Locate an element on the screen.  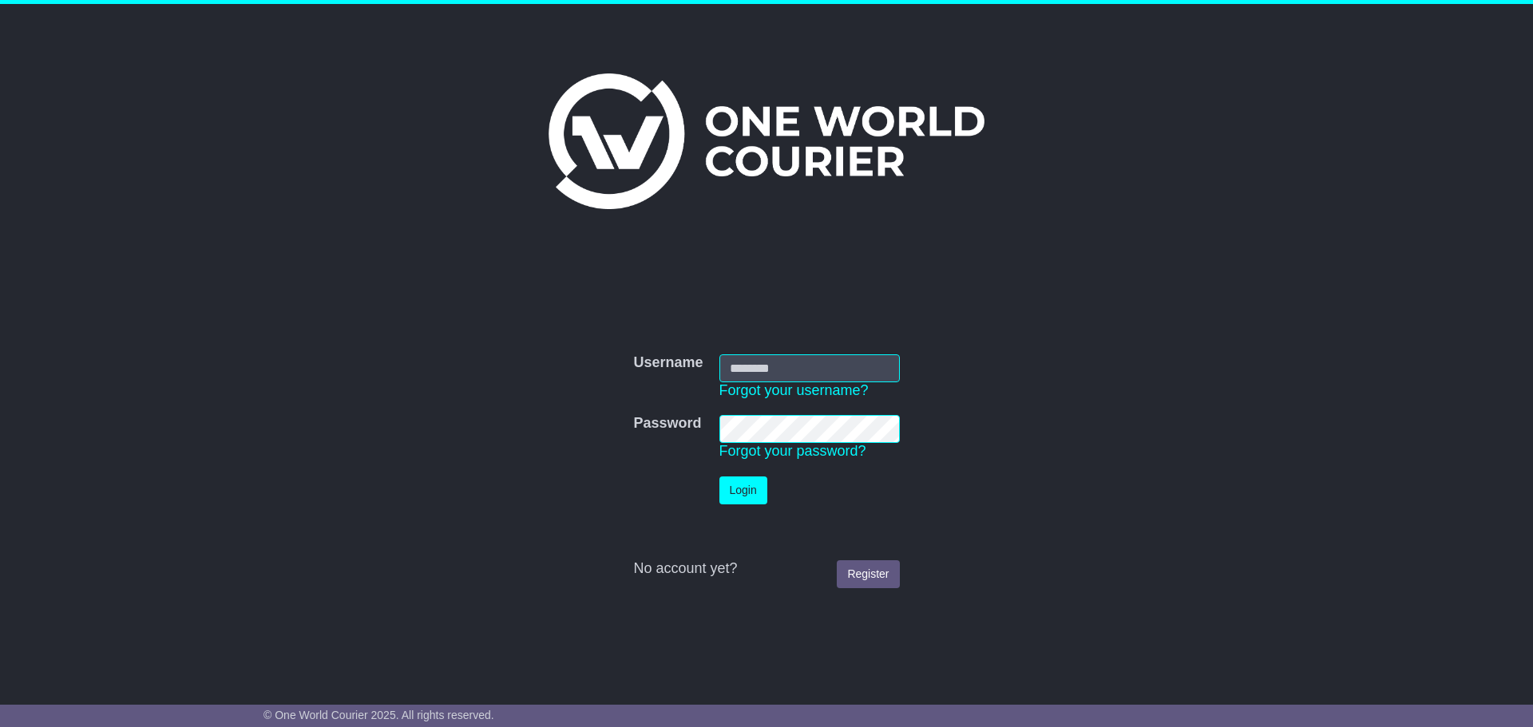
button: Login is located at coordinates (743, 490).